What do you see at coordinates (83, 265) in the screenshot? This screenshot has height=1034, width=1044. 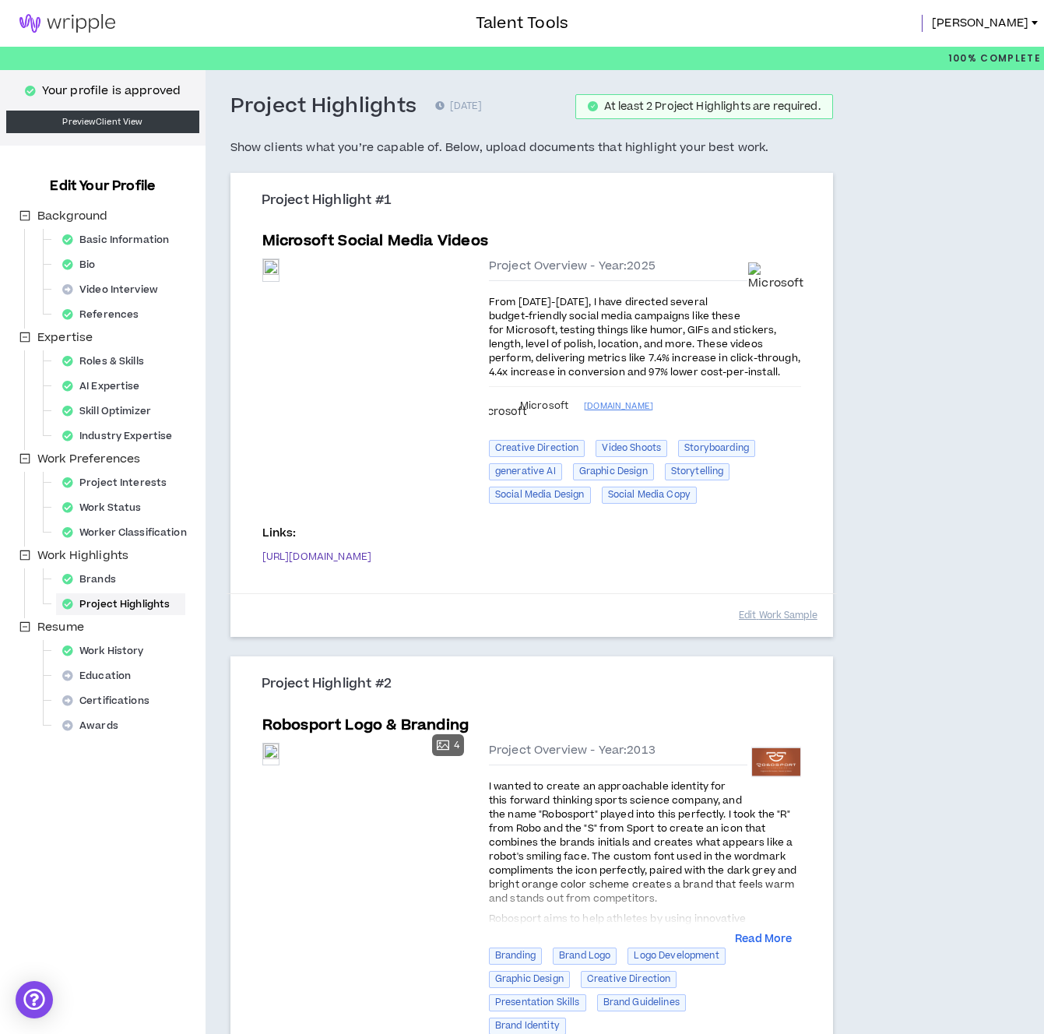 I see `div: Bio` at bounding box center [83, 265].